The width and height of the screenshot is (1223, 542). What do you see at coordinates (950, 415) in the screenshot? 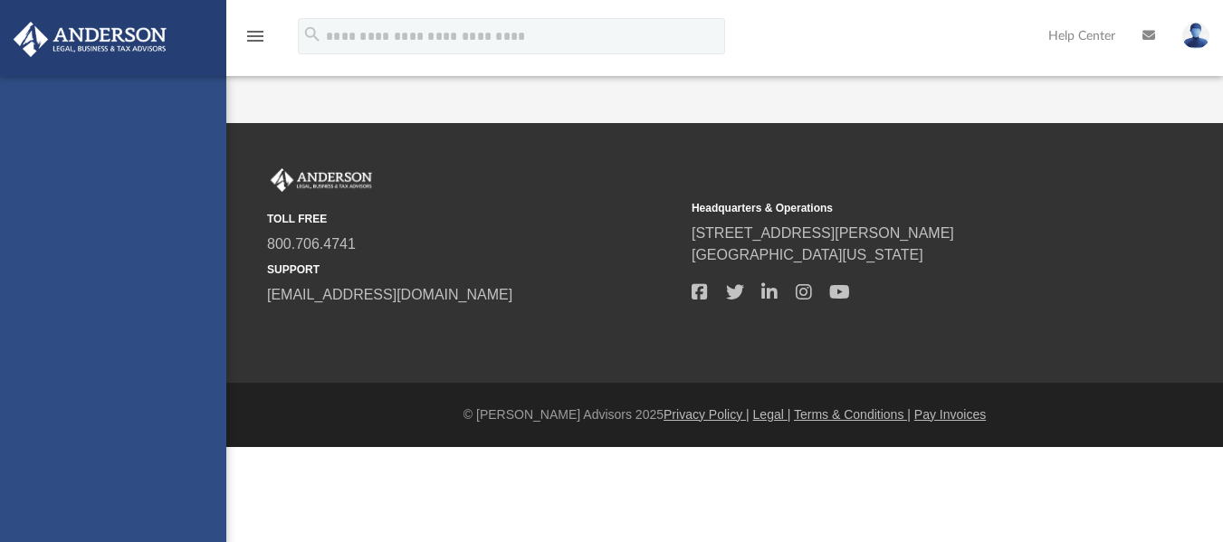
I see `a: Pay Invoices` at bounding box center [950, 415].